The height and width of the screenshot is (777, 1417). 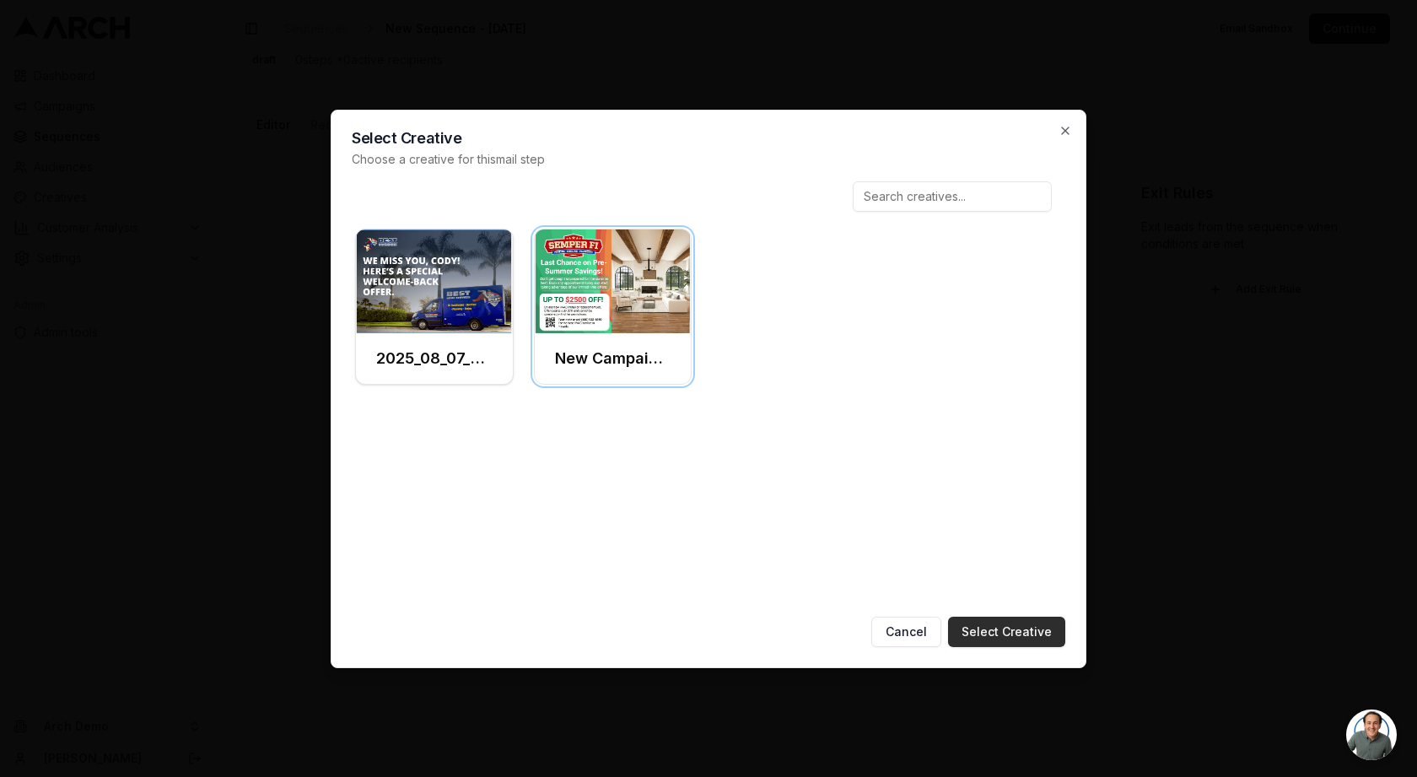 What do you see at coordinates (708, 138) in the screenshot?
I see `h2: Select Creative` at bounding box center [708, 138].